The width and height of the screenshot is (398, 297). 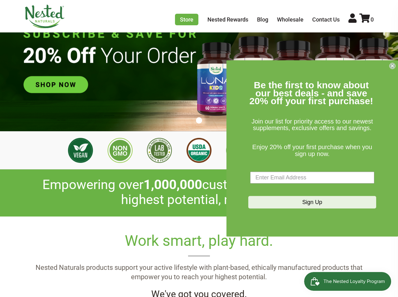 I want to click on div: FLYOUT Form, so click(x=312, y=148).